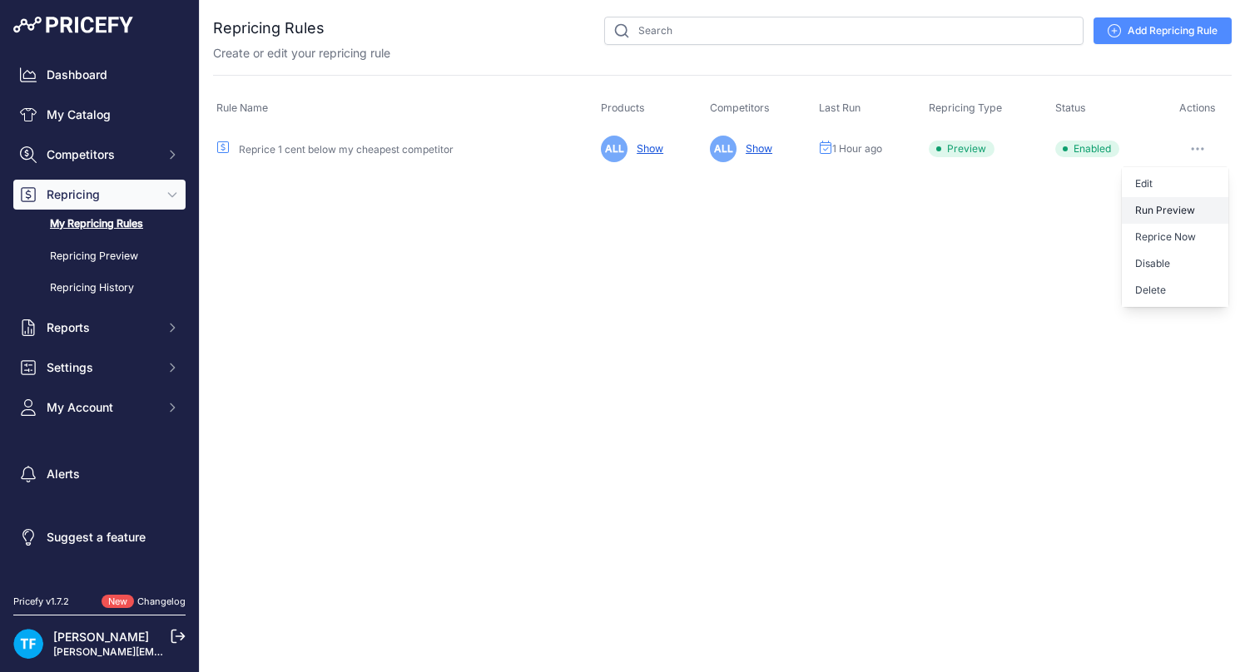 This screenshot has height=672, width=1245. What do you see at coordinates (1175, 290) in the screenshot?
I see `button: Delete` at bounding box center [1175, 290].